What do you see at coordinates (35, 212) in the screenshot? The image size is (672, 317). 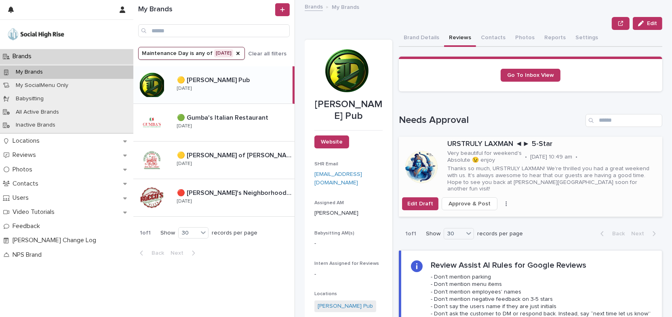 I see `p: Video Tutorials` at bounding box center [35, 212].